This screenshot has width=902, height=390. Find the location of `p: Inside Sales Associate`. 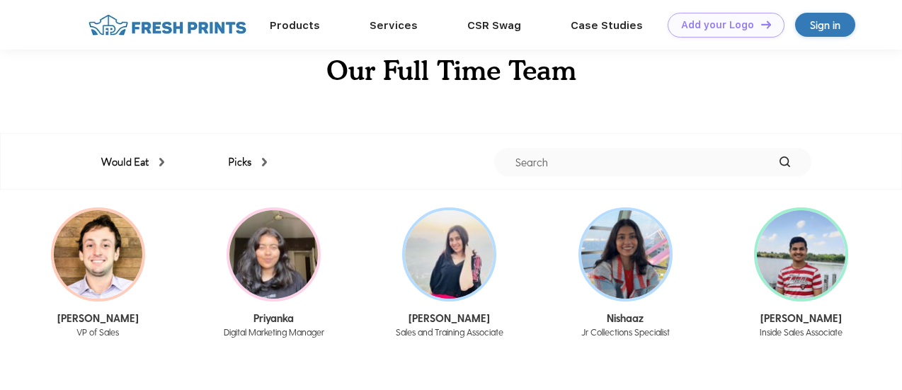

p: Inside Sales Associate is located at coordinates (802, 331).